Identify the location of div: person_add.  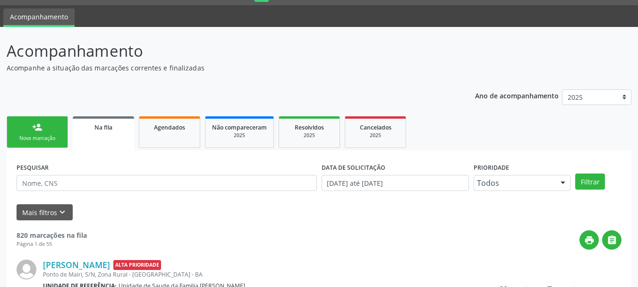
(37, 127).